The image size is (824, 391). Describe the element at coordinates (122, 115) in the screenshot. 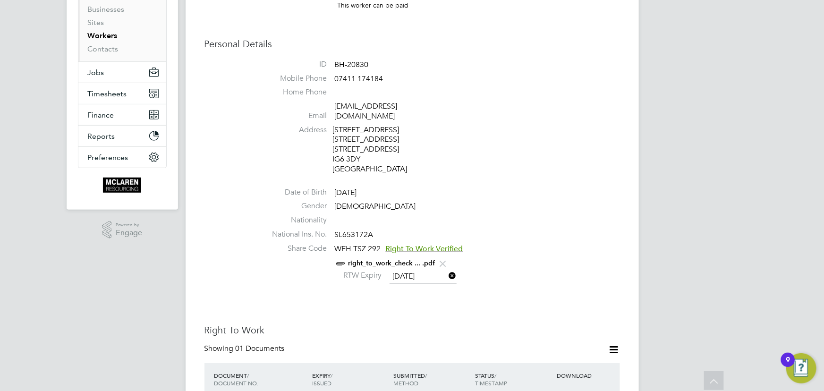

I see `button: Finance` at that location.